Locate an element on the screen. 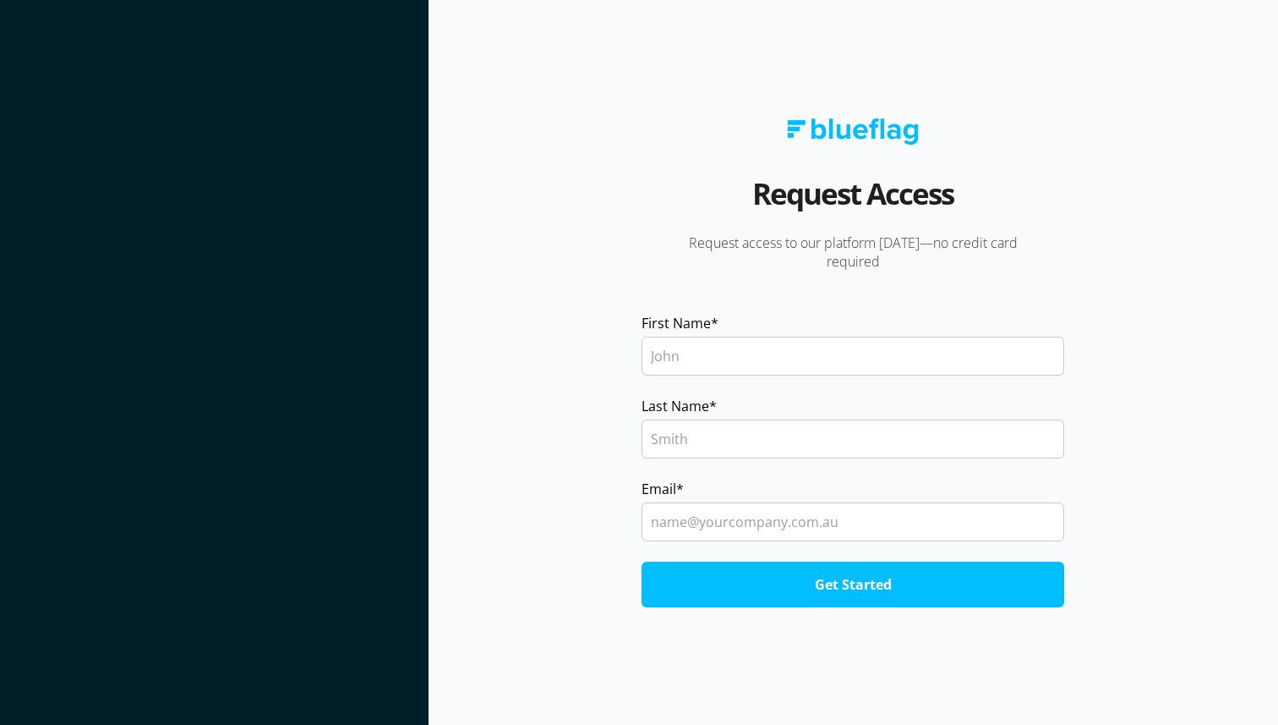  input: John is located at coordinates (853, 356).